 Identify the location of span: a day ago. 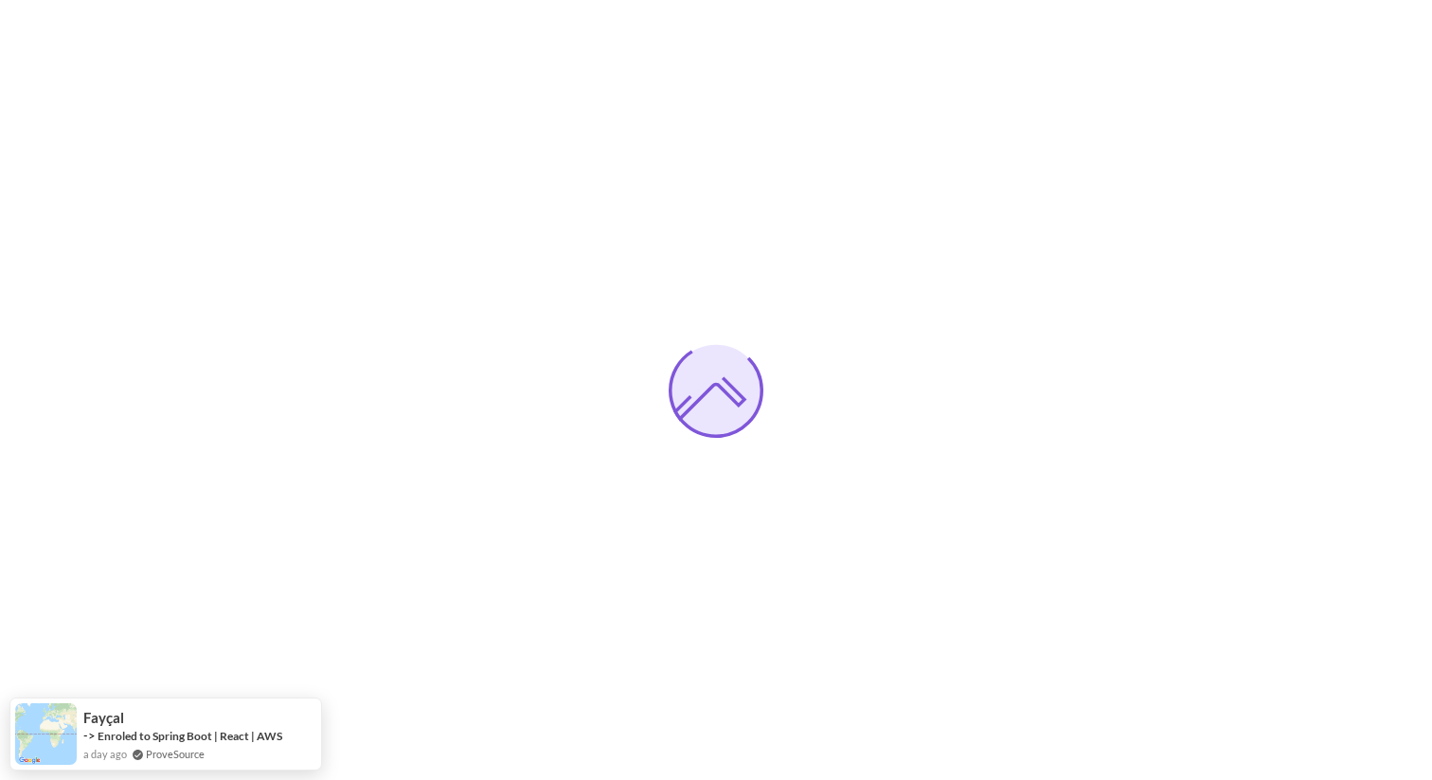
(105, 753).